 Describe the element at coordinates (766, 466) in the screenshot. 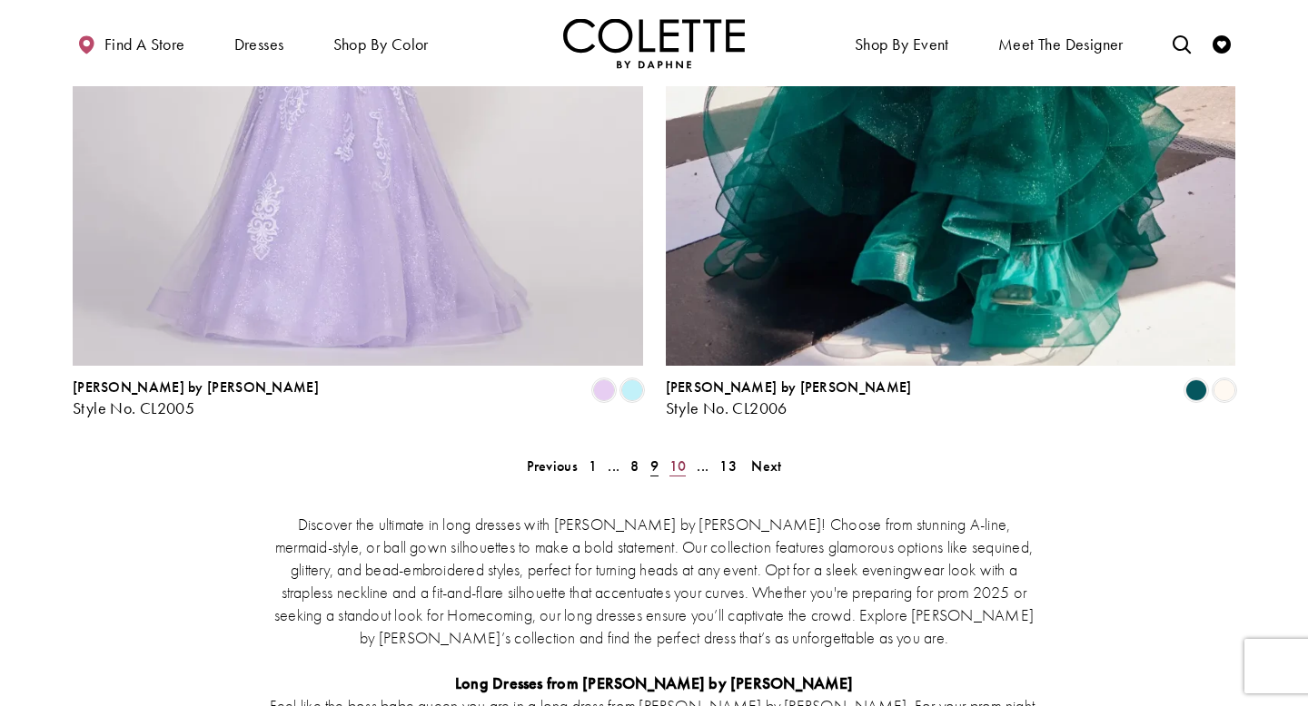

I see `a: Next Page` at that location.